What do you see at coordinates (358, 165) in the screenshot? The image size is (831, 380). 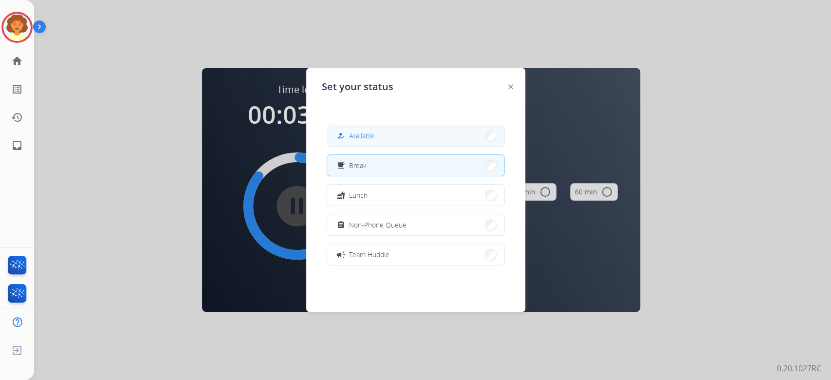 I see `span: Break` at bounding box center [358, 165].